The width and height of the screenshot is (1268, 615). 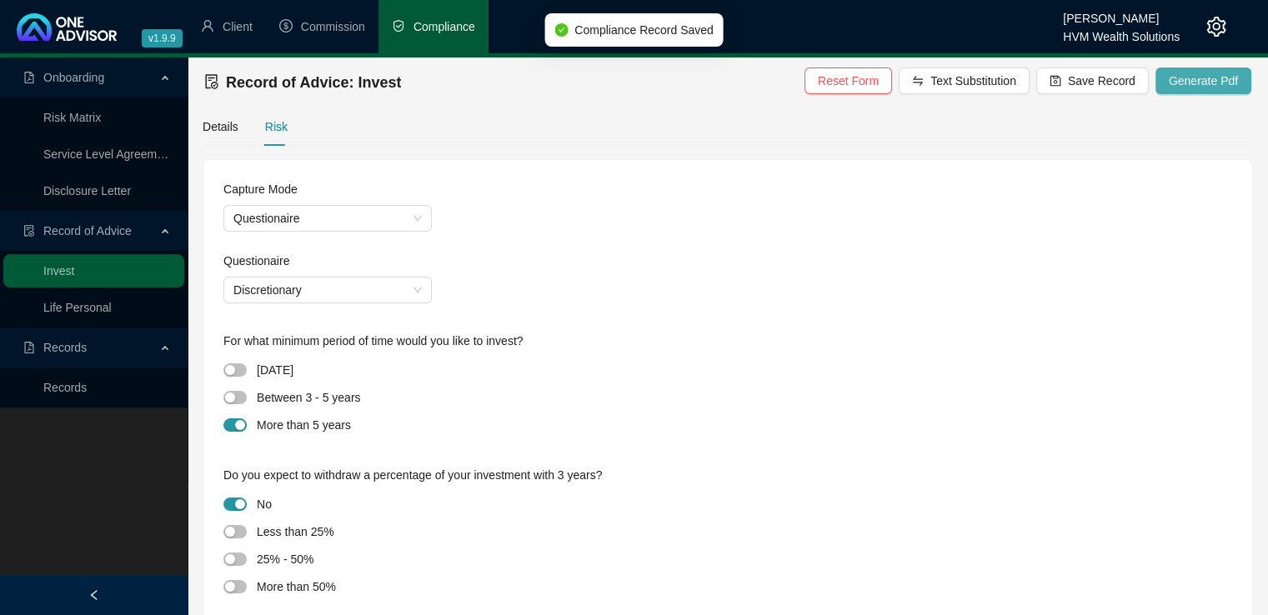 I want to click on span: Reset Form, so click(x=848, y=81).